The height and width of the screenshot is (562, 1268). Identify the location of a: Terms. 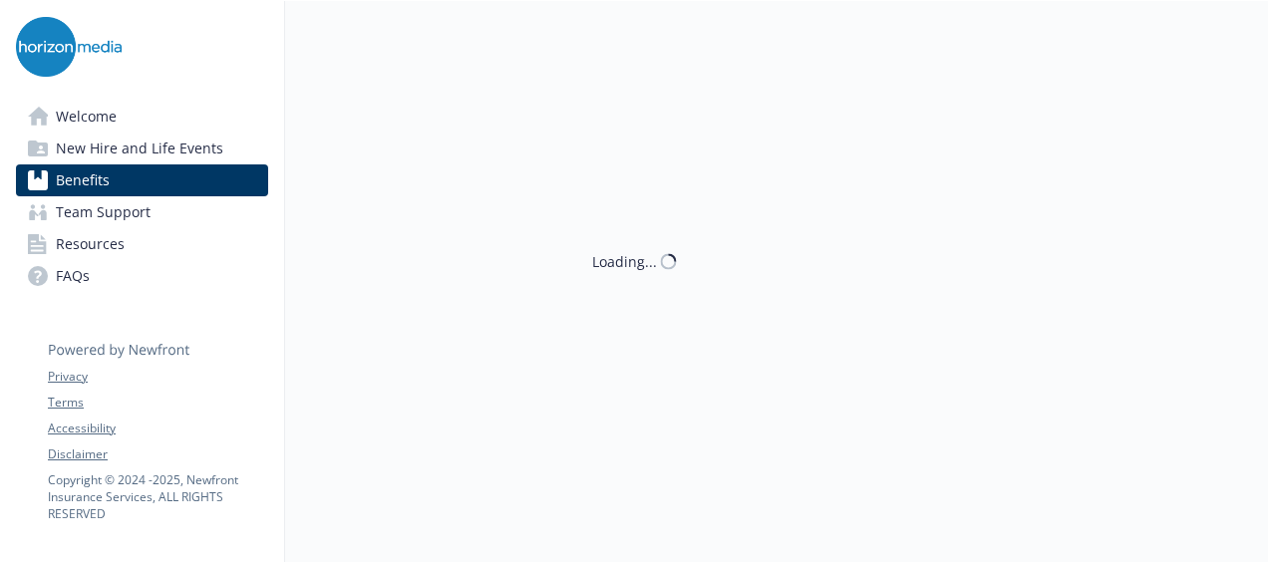
(158, 403).